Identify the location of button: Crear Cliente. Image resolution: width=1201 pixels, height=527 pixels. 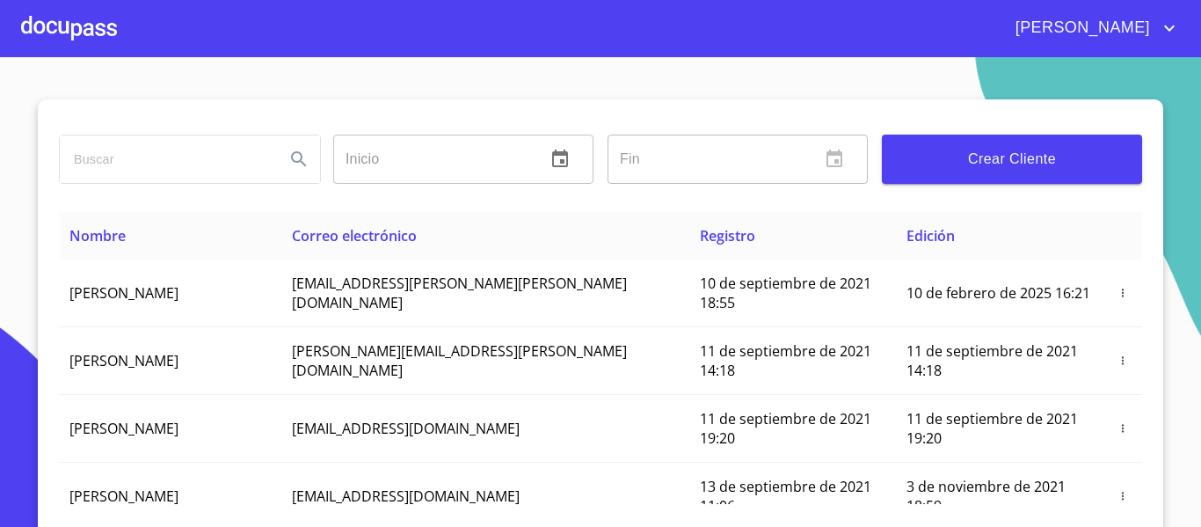
(1012, 159).